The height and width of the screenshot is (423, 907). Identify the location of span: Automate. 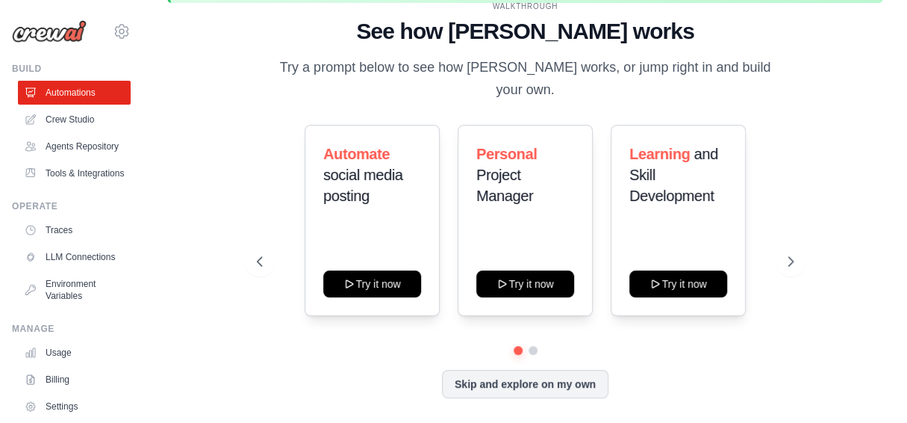
(356, 154).